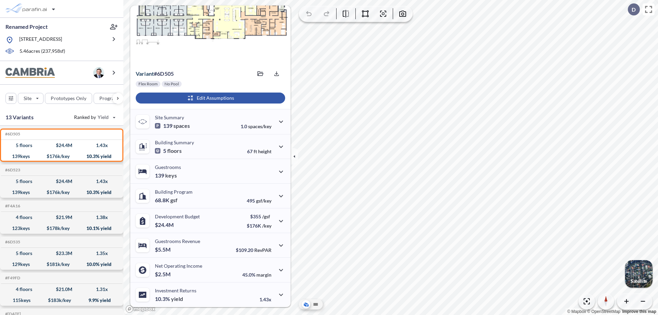 This screenshot has height=315, width=658. Describe the element at coordinates (259, 200) in the screenshot. I see `p: 495` at that location.